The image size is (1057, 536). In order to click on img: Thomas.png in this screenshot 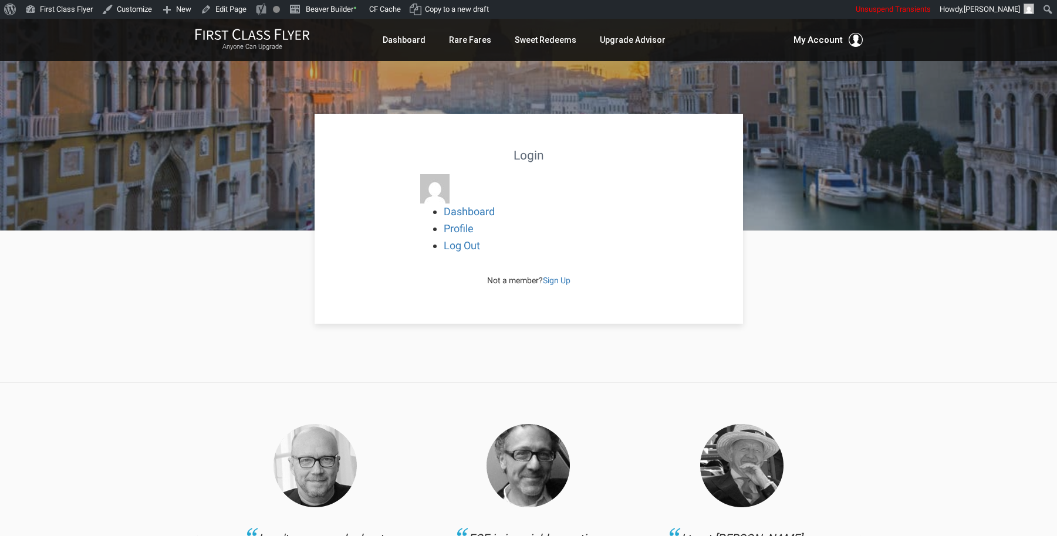, I will do `click(528, 466)`.